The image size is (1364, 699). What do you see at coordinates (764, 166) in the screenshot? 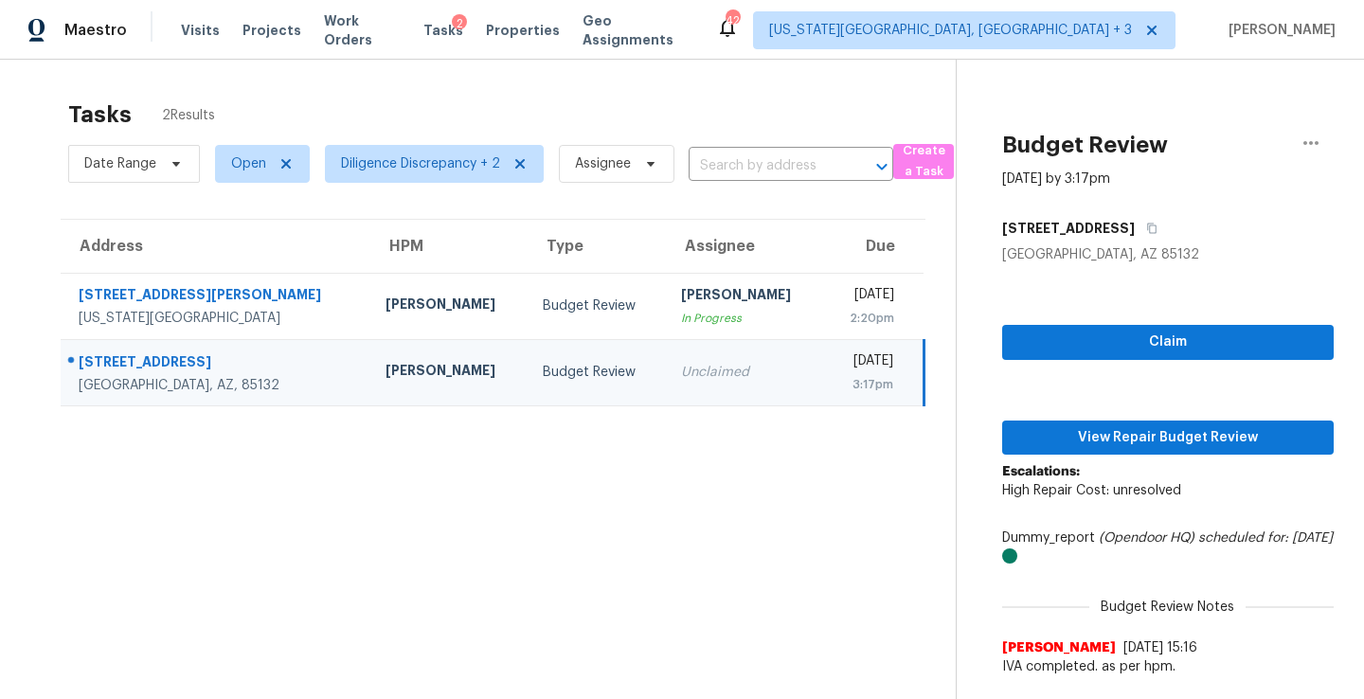
I see `input: Search by address` at bounding box center [764, 166].